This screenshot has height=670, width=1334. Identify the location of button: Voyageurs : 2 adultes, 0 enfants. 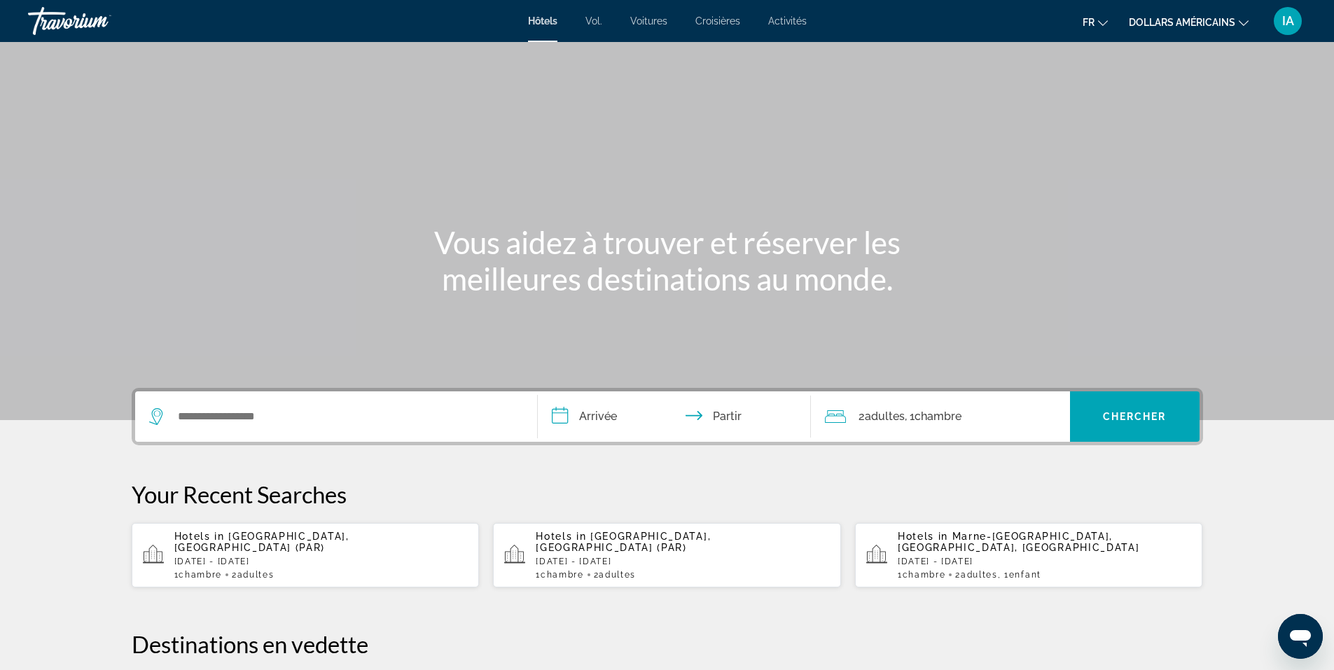
(940, 417).